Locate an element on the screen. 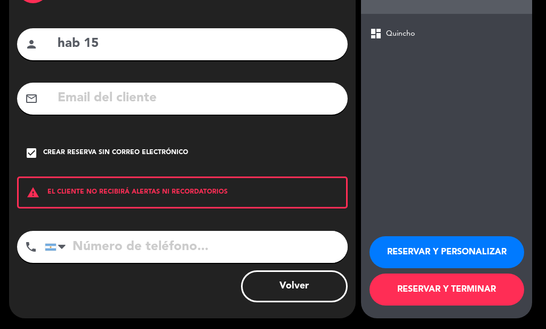 This screenshot has width=546, height=329. div: Argentina: +54 is located at coordinates (58, 247).